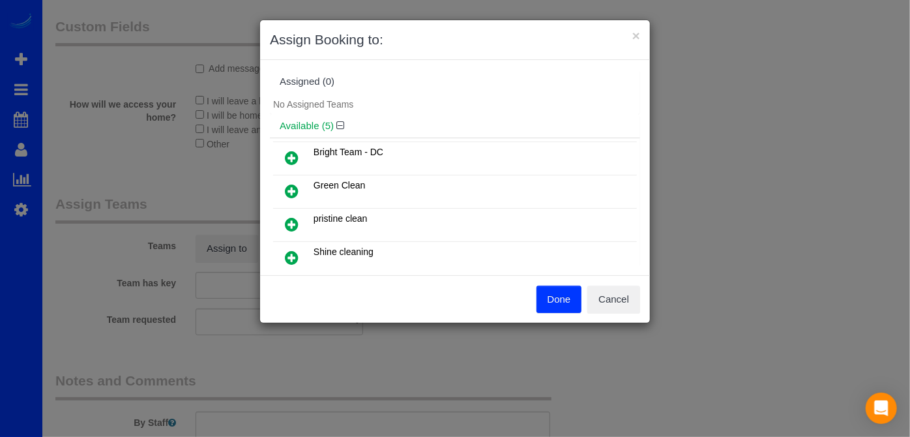  Describe the element at coordinates (455, 81) in the screenshot. I see `div: Assigned (0)` at that location.